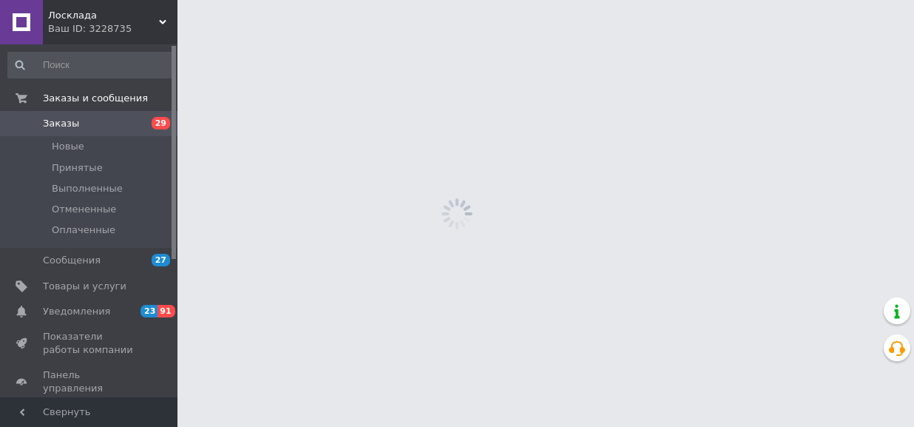  What do you see at coordinates (61, 124) in the screenshot?
I see `span: Заказы` at bounding box center [61, 124].